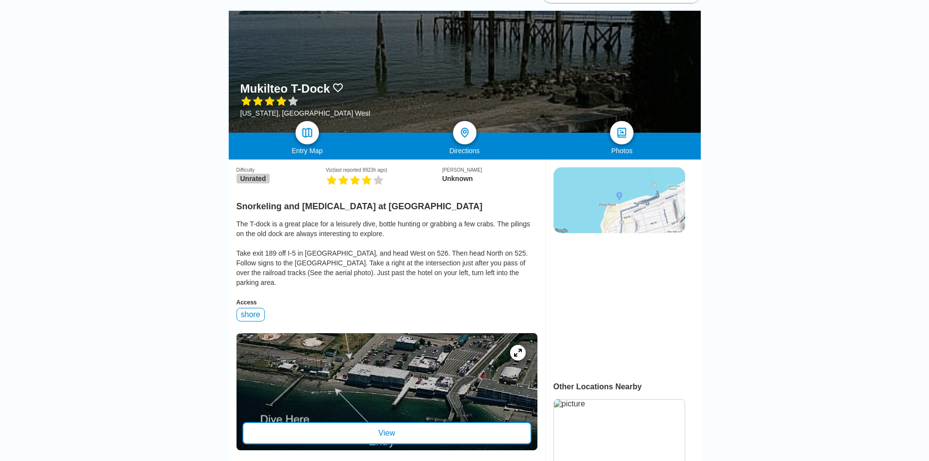 This screenshot has height=461, width=929. Describe the element at coordinates (465, 133) in the screenshot. I see `a: directions` at that location.